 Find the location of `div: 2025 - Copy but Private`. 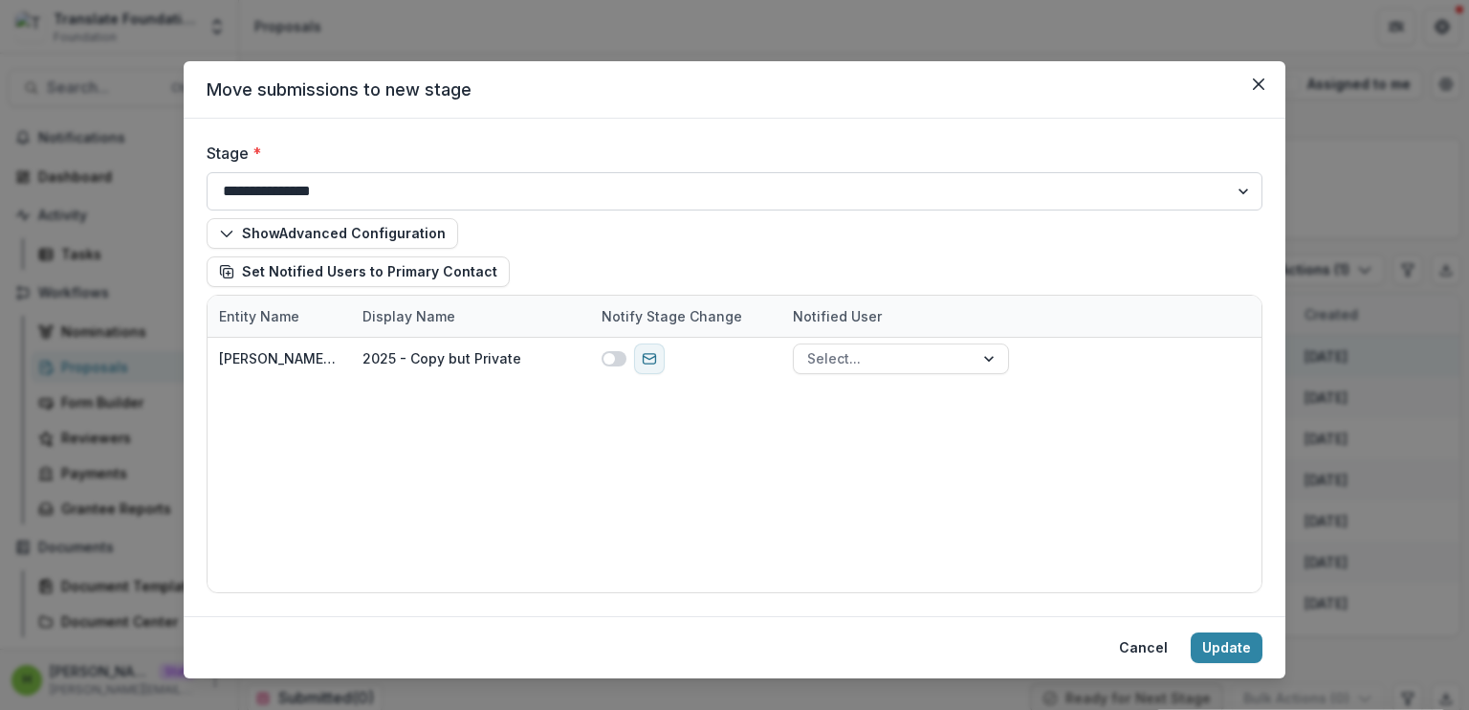

div: 2025 - Copy but Private is located at coordinates (442, 358).